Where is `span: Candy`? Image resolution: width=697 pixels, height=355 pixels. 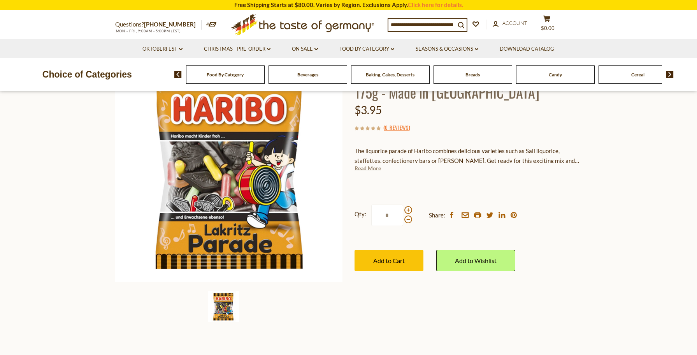
span: Candy is located at coordinates (555, 74).